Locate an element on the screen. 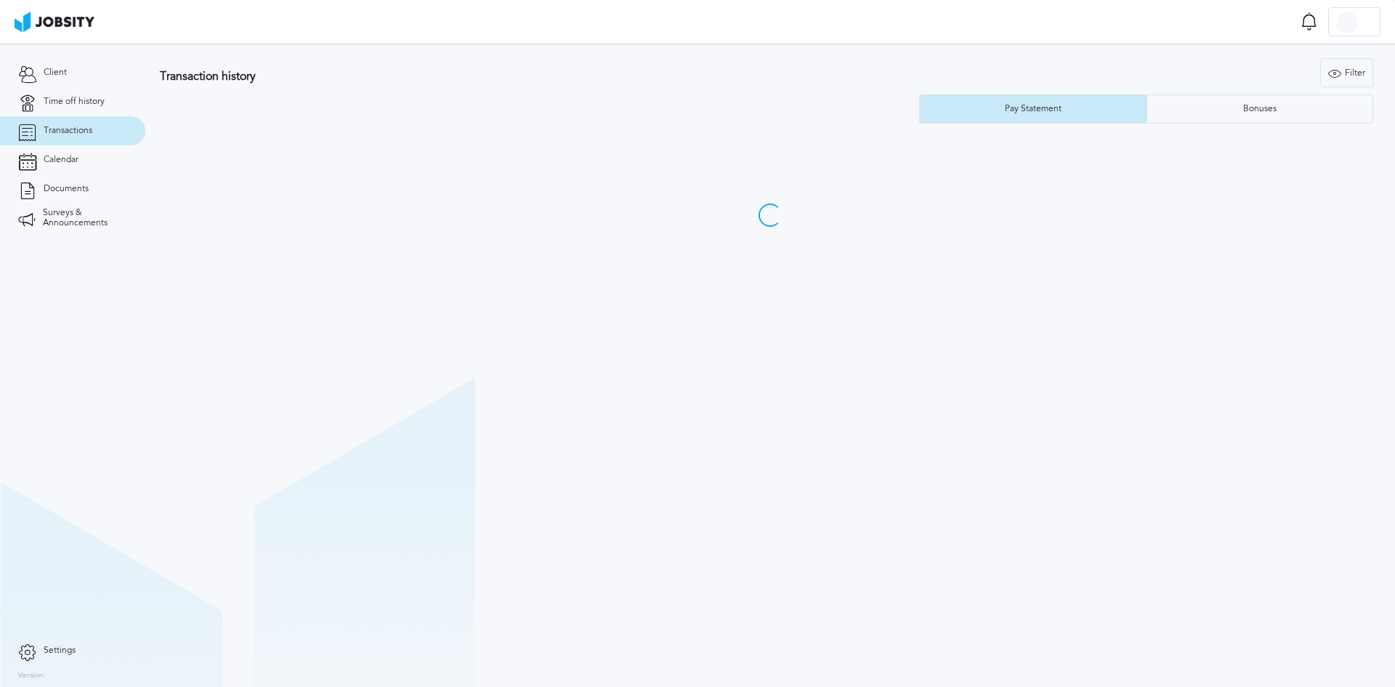  span: Settings is located at coordinates (60, 650).